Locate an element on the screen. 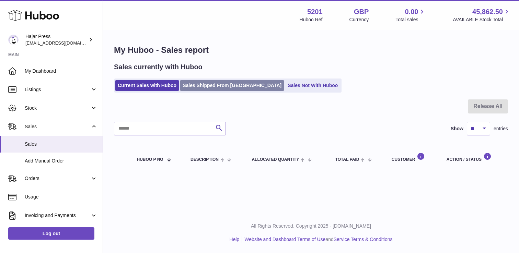 This screenshot has height=253, width=519. h1: My Huboo - Sales report is located at coordinates (311, 50).